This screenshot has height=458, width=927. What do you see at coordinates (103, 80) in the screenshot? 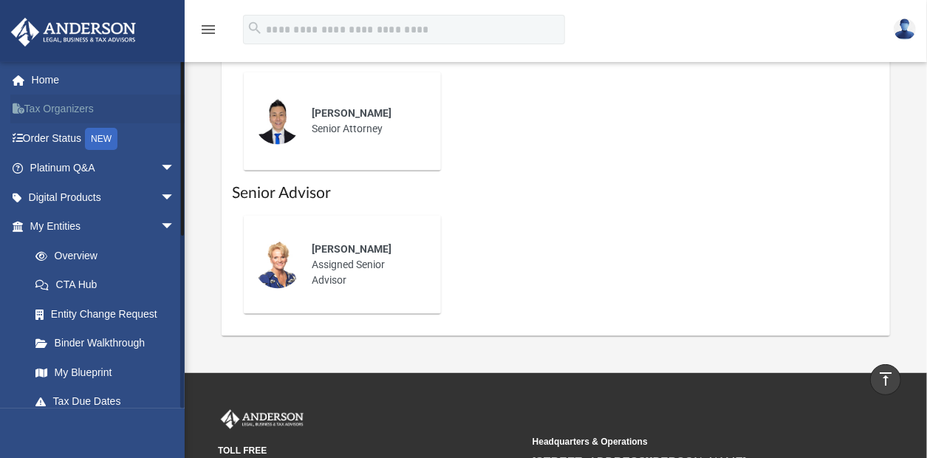
I see `a: Home` at bounding box center [103, 80].